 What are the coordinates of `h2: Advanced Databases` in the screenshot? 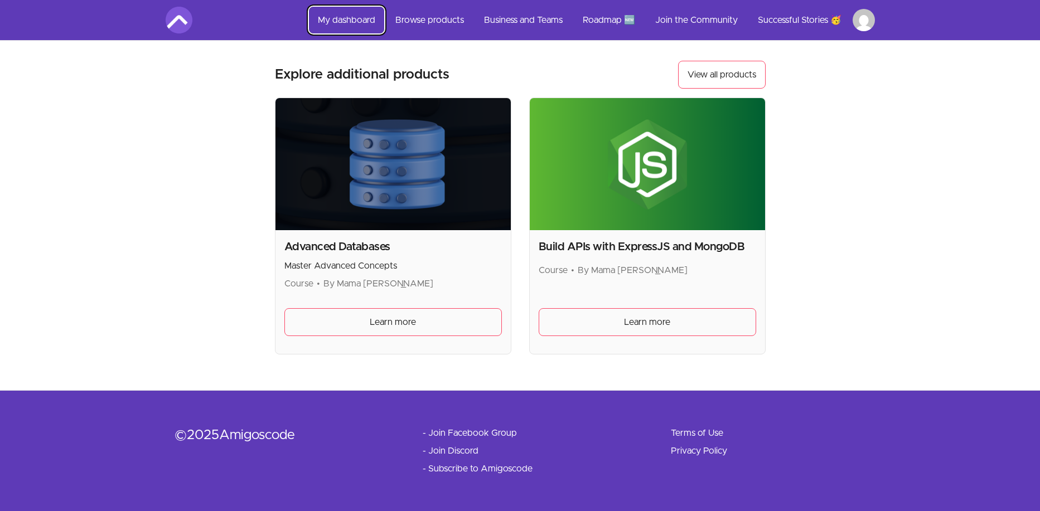 It's located at (393, 247).